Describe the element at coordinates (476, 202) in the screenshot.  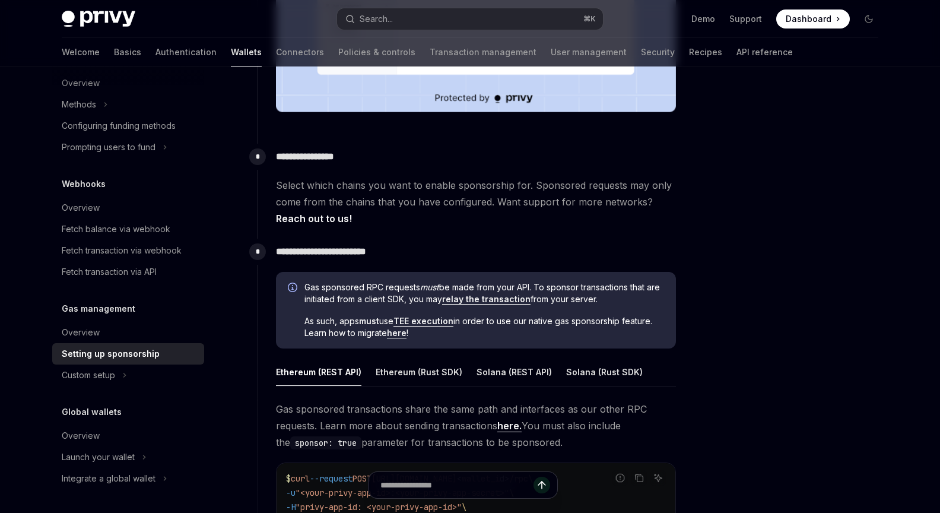
I see `span: Select which chains you want to enable sponsorship for. Sponsored requests may only come from the...` at that location.